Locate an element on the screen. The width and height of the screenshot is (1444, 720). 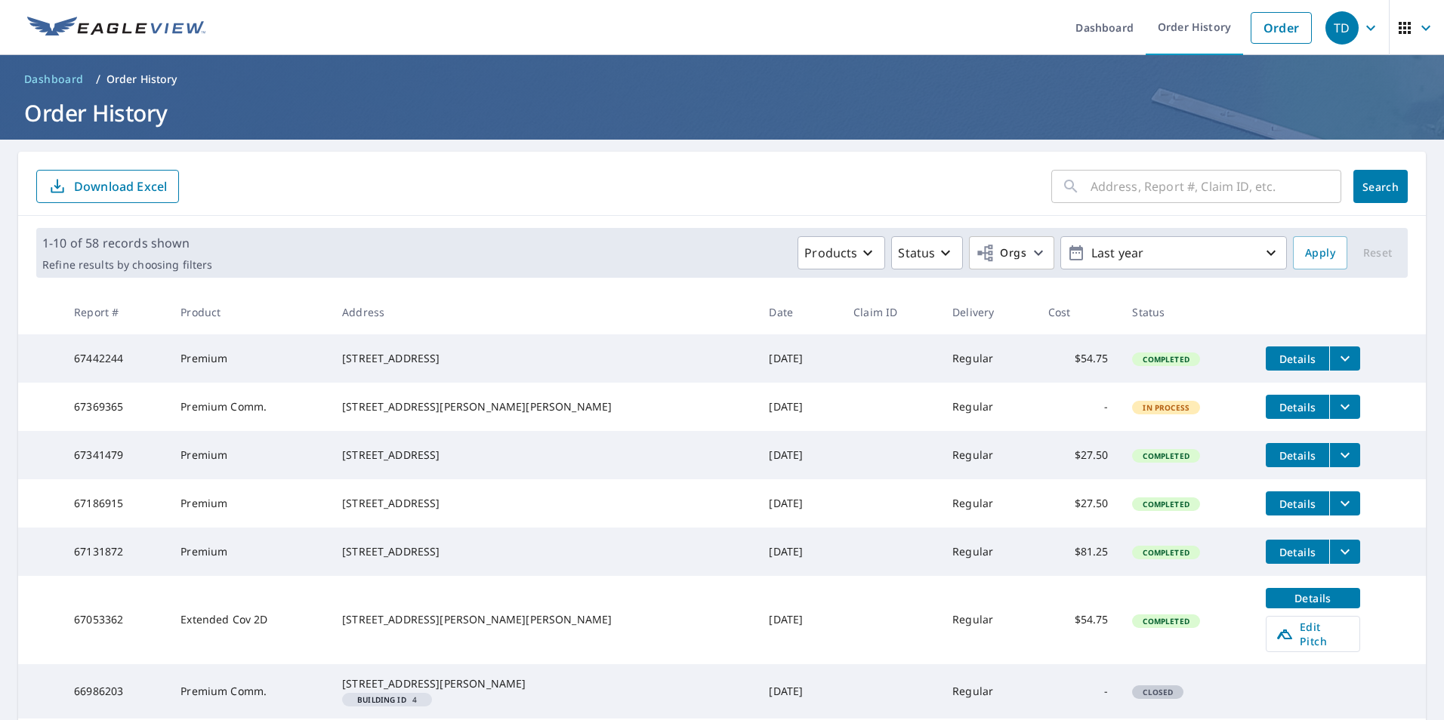
p: Download Excel is located at coordinates (120, 187).